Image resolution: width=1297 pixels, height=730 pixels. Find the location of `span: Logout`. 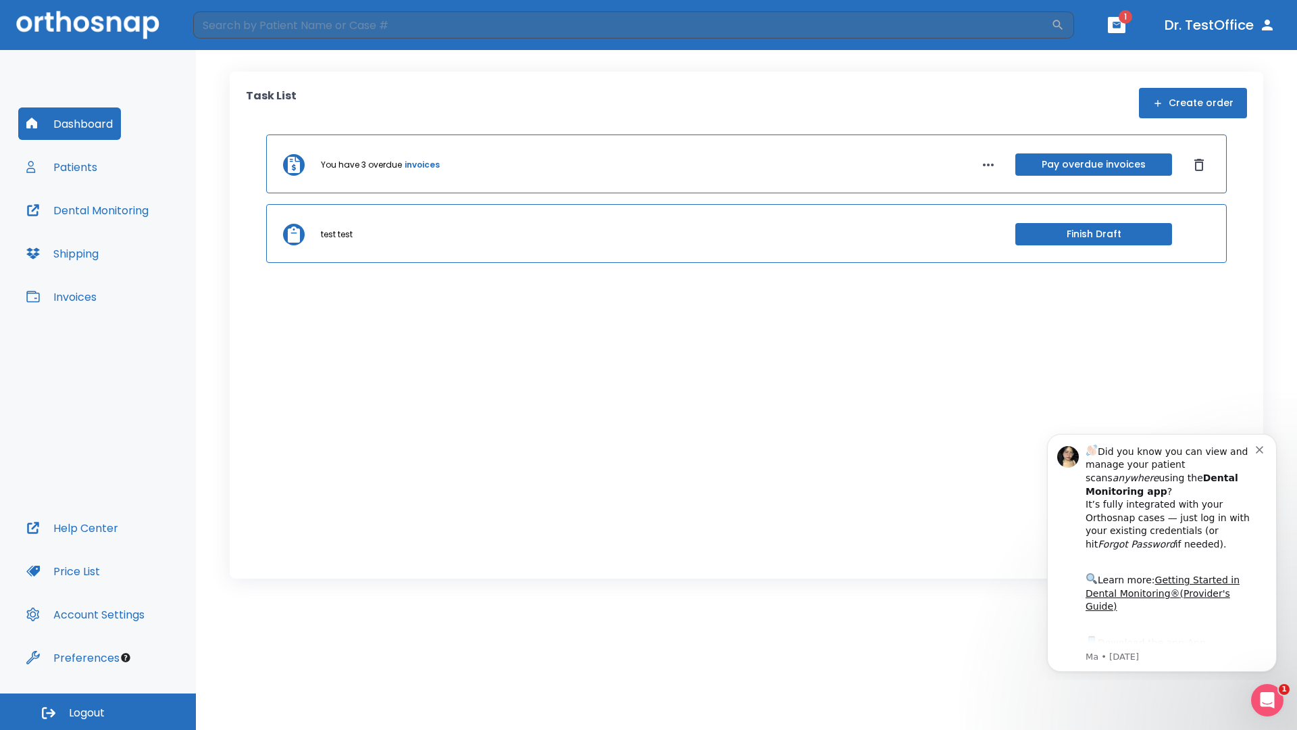

span: Logout is located at coordinates (86, 713).